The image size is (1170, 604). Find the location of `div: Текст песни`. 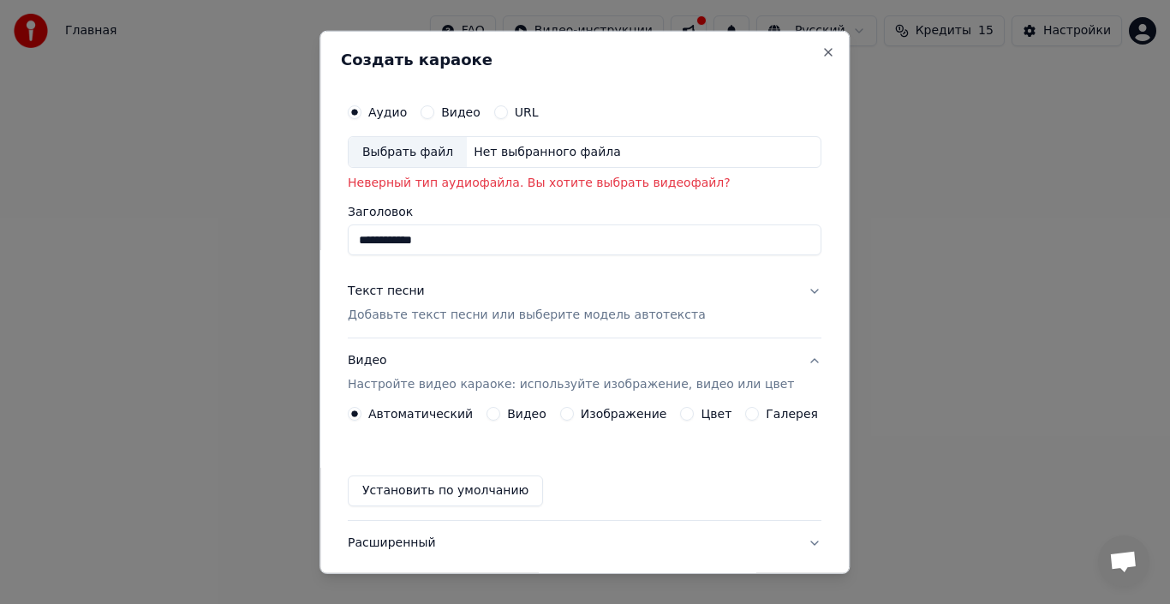

div: Текст песни is located at coordinates (386, 291).